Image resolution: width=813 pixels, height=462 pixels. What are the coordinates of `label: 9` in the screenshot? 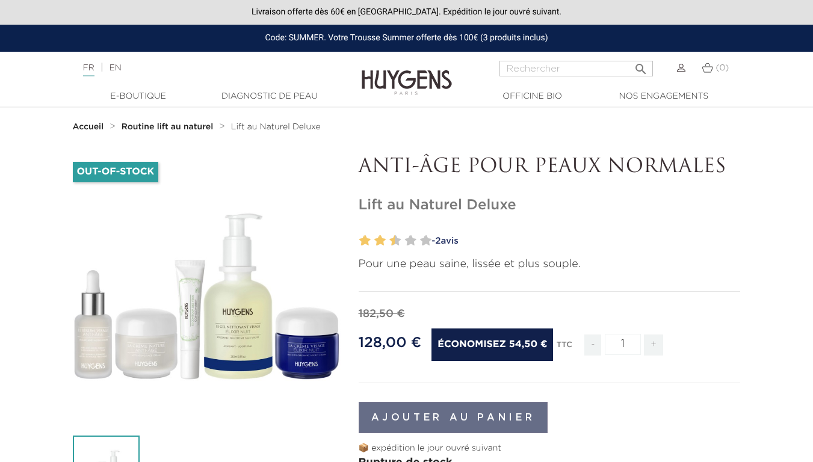 It's located at (419, 241).